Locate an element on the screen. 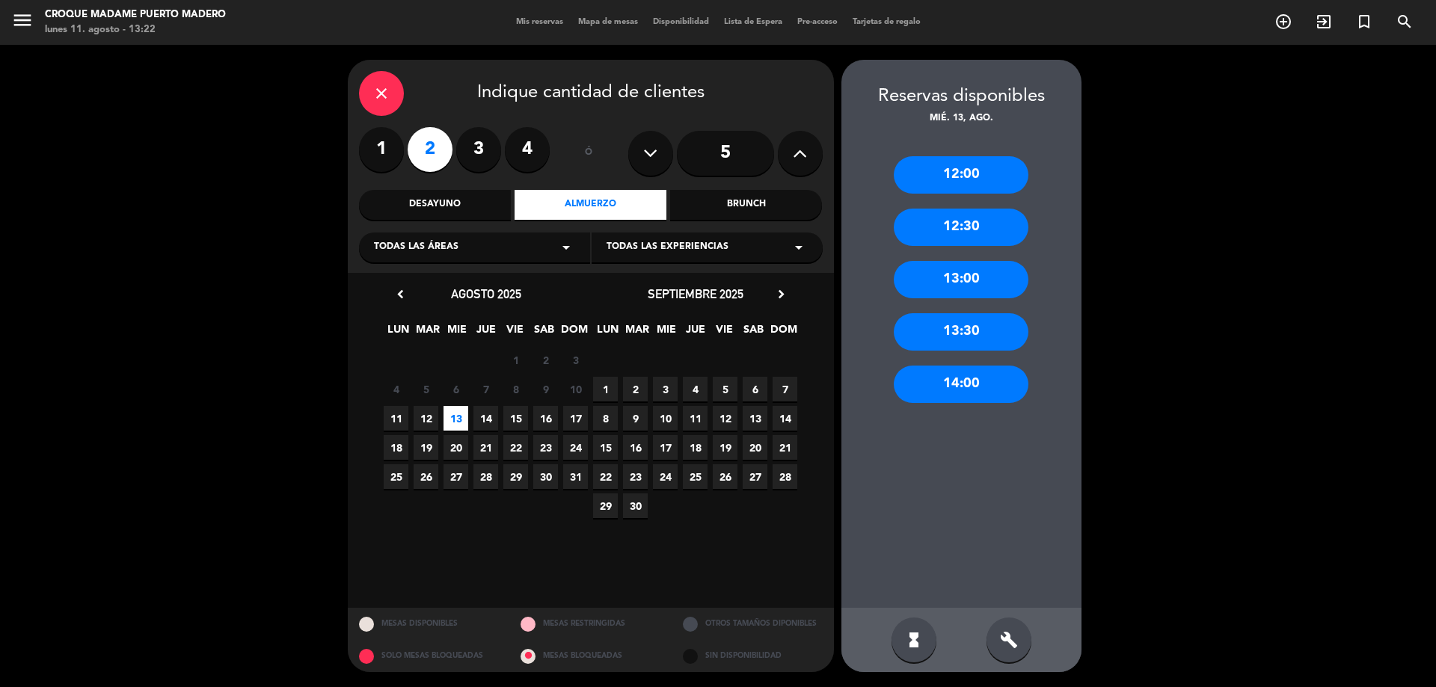 Image resolution: width=1436 pixels, height=687 pixels. span: Mis reservas is located at coordinates (539, 22).